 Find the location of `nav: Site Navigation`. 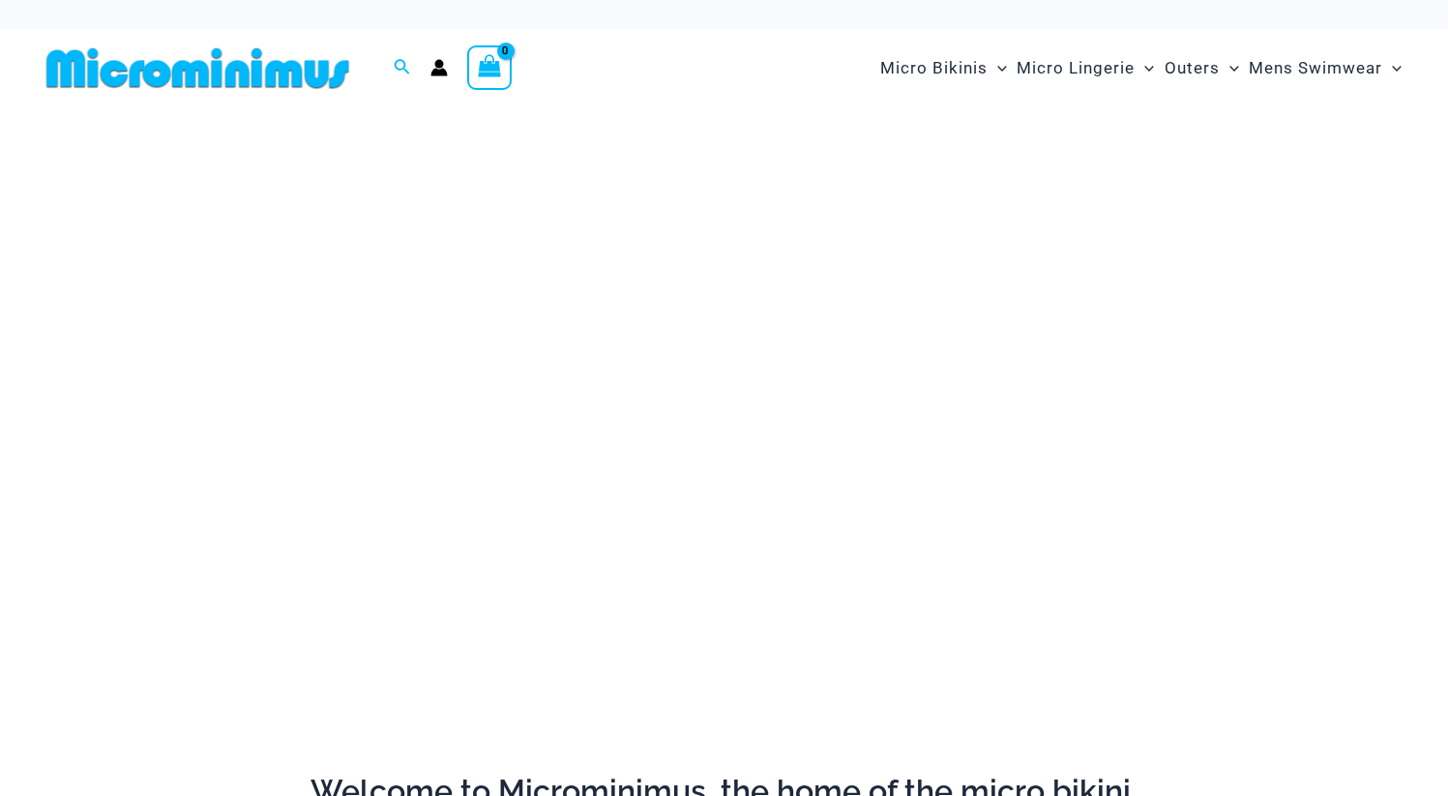

nav: Site Navigation is located at coordinates (1141, 68).